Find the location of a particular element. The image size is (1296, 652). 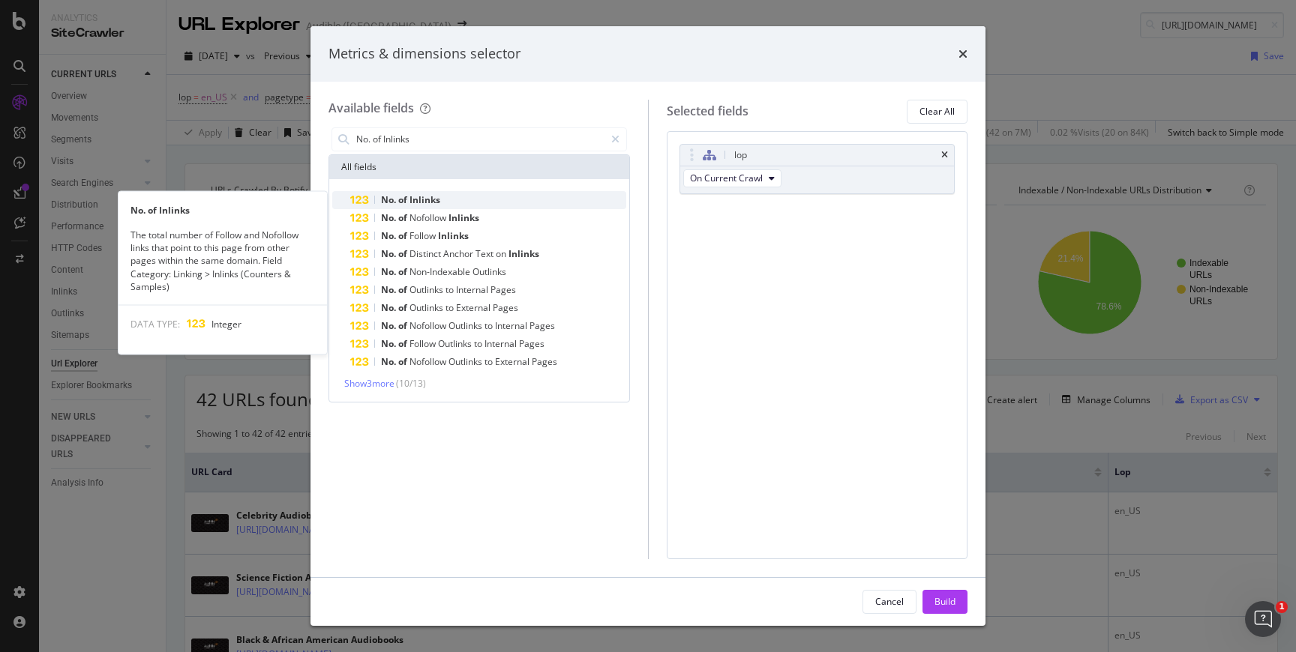

div: Cancel is located at coordinates (889, 601).